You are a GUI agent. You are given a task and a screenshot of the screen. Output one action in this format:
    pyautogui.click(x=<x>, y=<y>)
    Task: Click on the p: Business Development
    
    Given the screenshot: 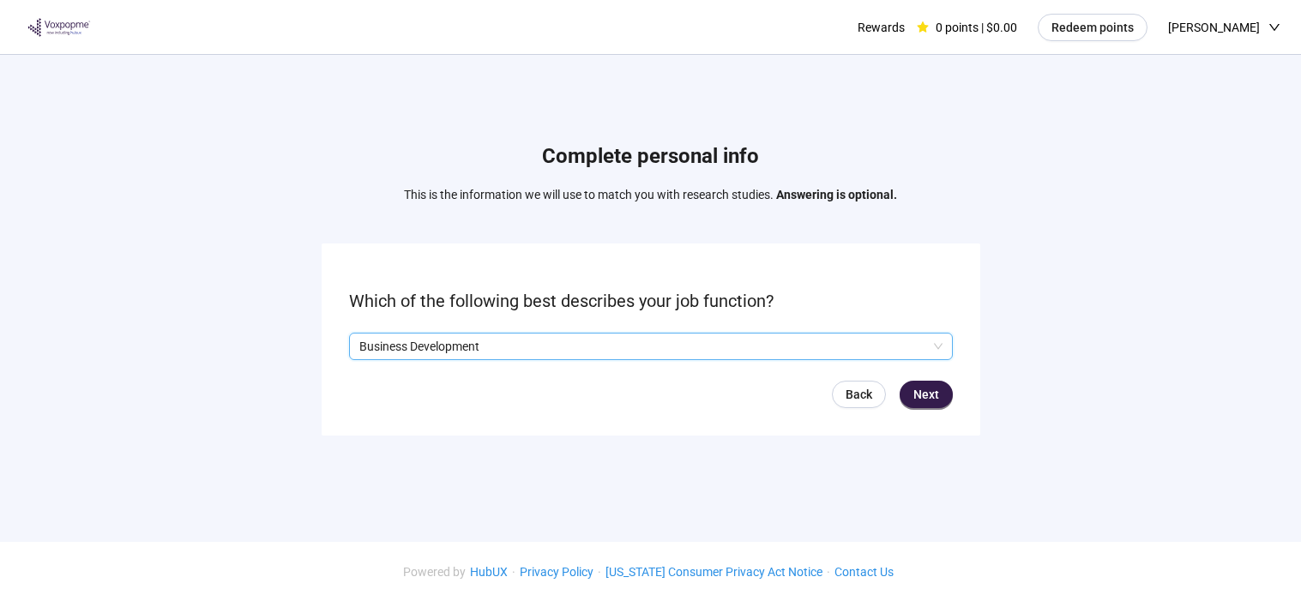 What is the action you would take?
    pyautogui.click(x=643, y=346)
    